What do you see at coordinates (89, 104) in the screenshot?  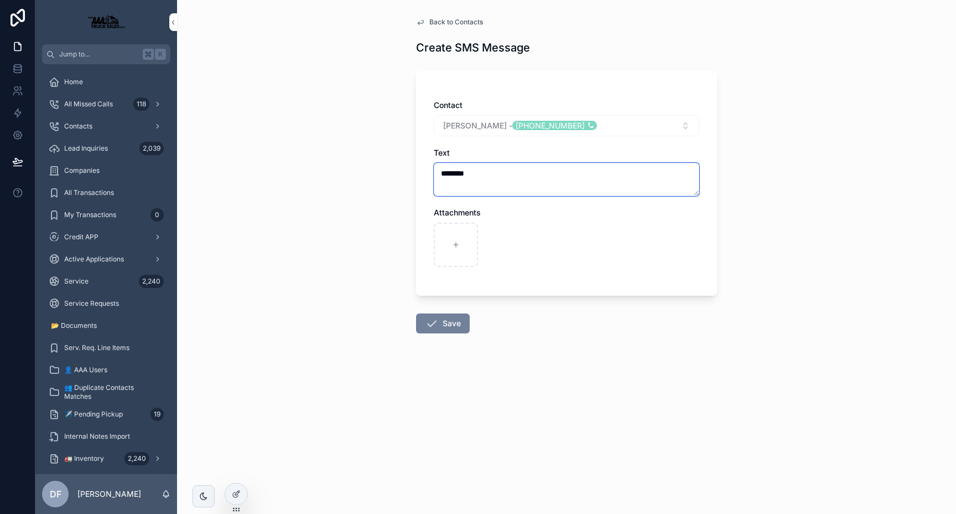 I see `span: All Missed Calls` at bounding box center [89, 104].